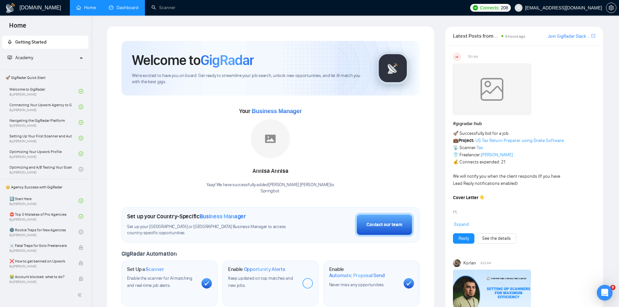 Image resolution: width=619 pixels, height=307 pixels. Describe the element at coordinates (164, 7) in the screenshot. I see `a: searchScanner` at that location.